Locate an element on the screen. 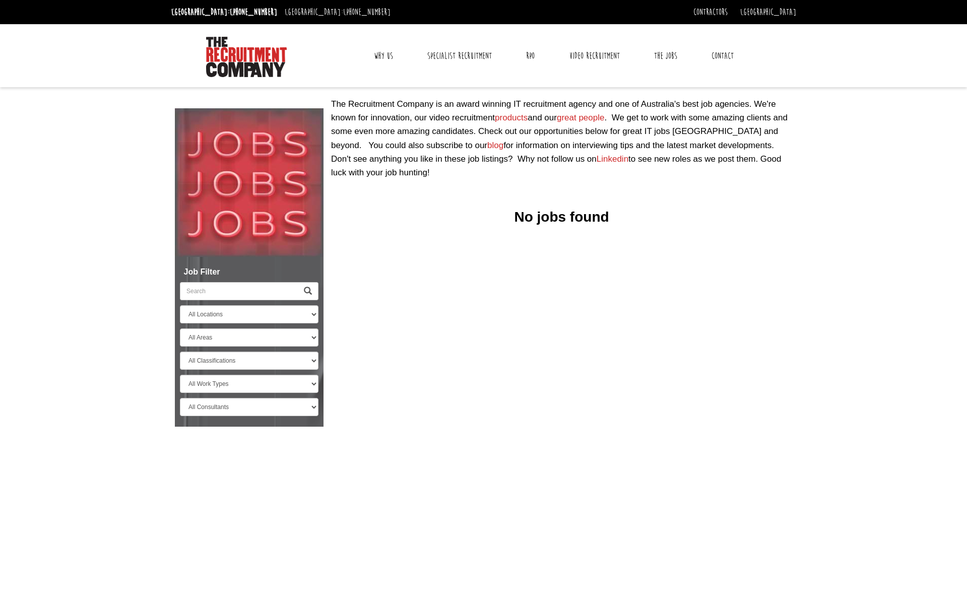 The width and height of the screenshot is (967, 604). p: The Recruitment Company is an award winning IT recruitment agency and one of Australia's best job... is located at coordinates (561, 138).